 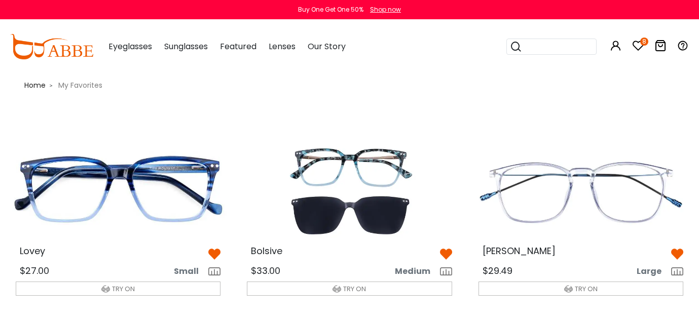 I want to click on a: Shop now, so click(x=383, y=9).